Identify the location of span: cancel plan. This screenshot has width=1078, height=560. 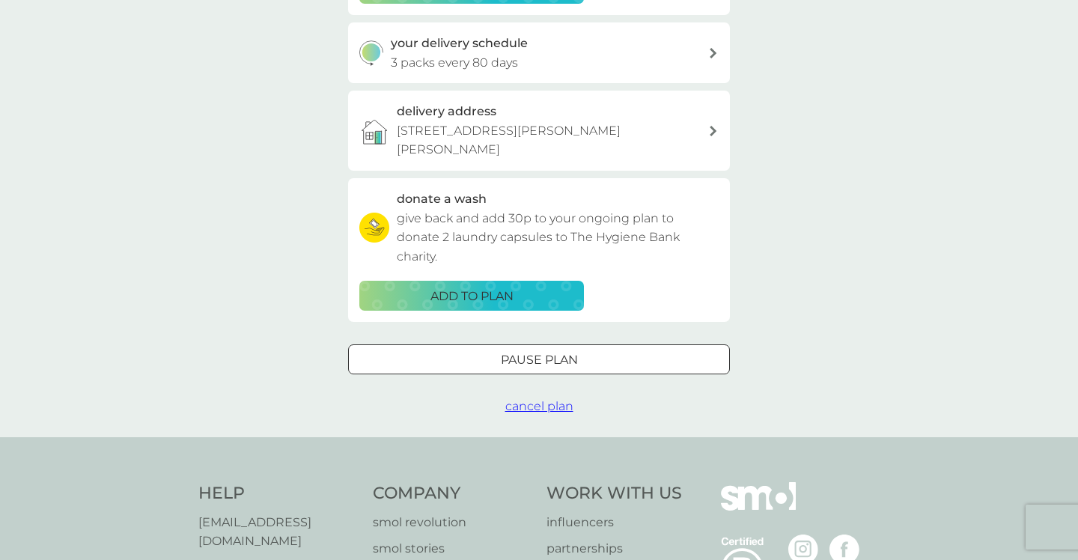
(539, 406).